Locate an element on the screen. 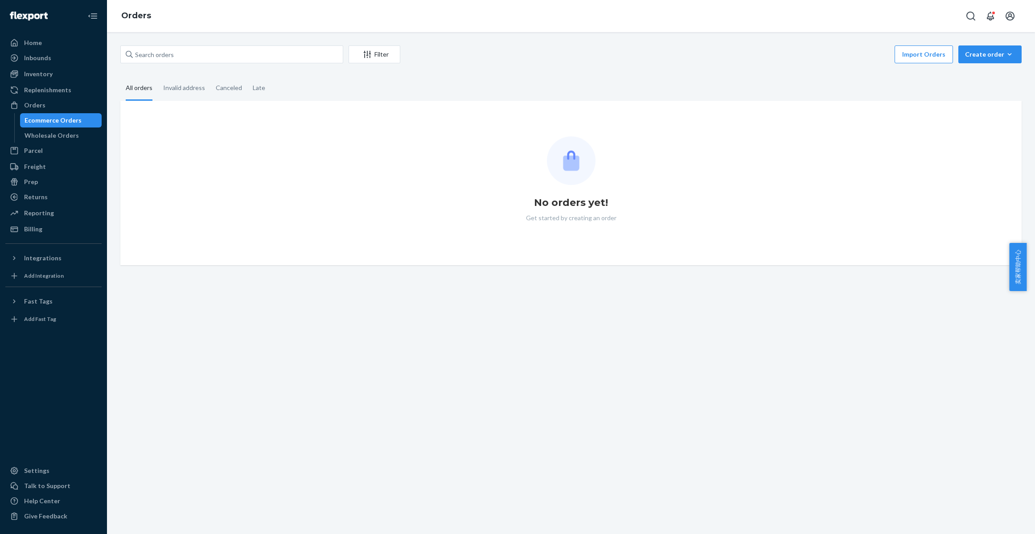  div: Invalid address is located at coordinates (184, 88).